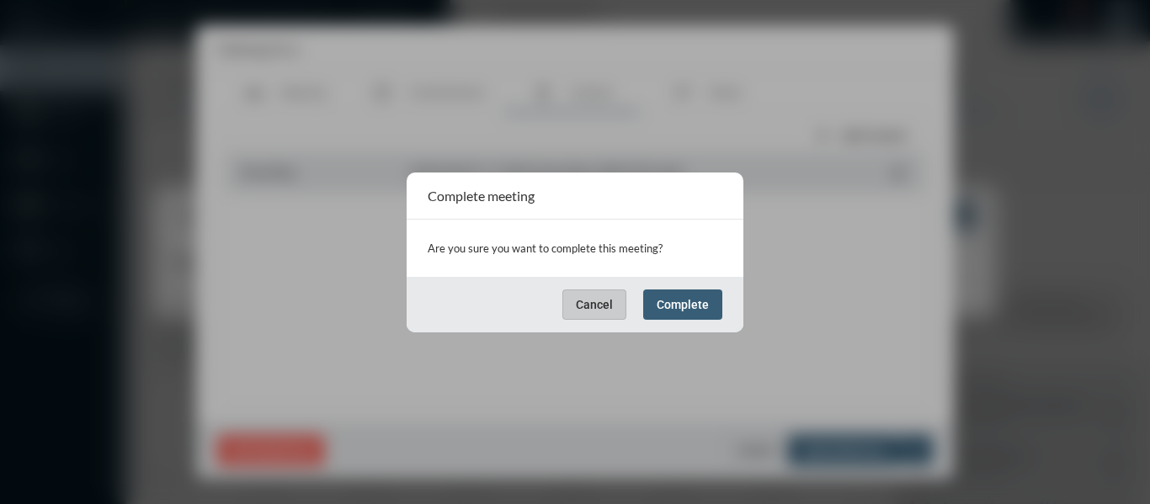 This screenshot has width=1150, height=504. What do you see at coordinates (575, 248) in the screenshot?
I see `p: Are you sure you want to complete this meeting?` at bounding box center [575, 248].